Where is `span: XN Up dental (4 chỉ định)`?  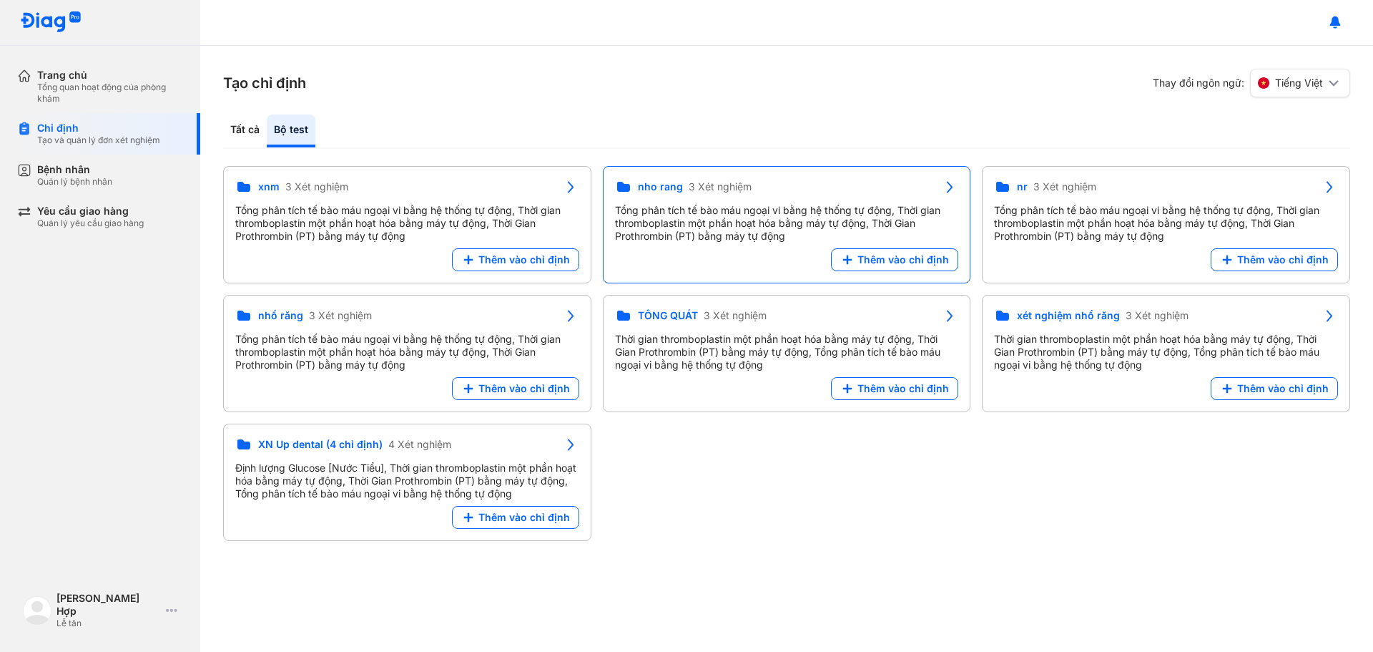 span: XN Up dental (4 chỉ định) is located at coordinates (320, 444).